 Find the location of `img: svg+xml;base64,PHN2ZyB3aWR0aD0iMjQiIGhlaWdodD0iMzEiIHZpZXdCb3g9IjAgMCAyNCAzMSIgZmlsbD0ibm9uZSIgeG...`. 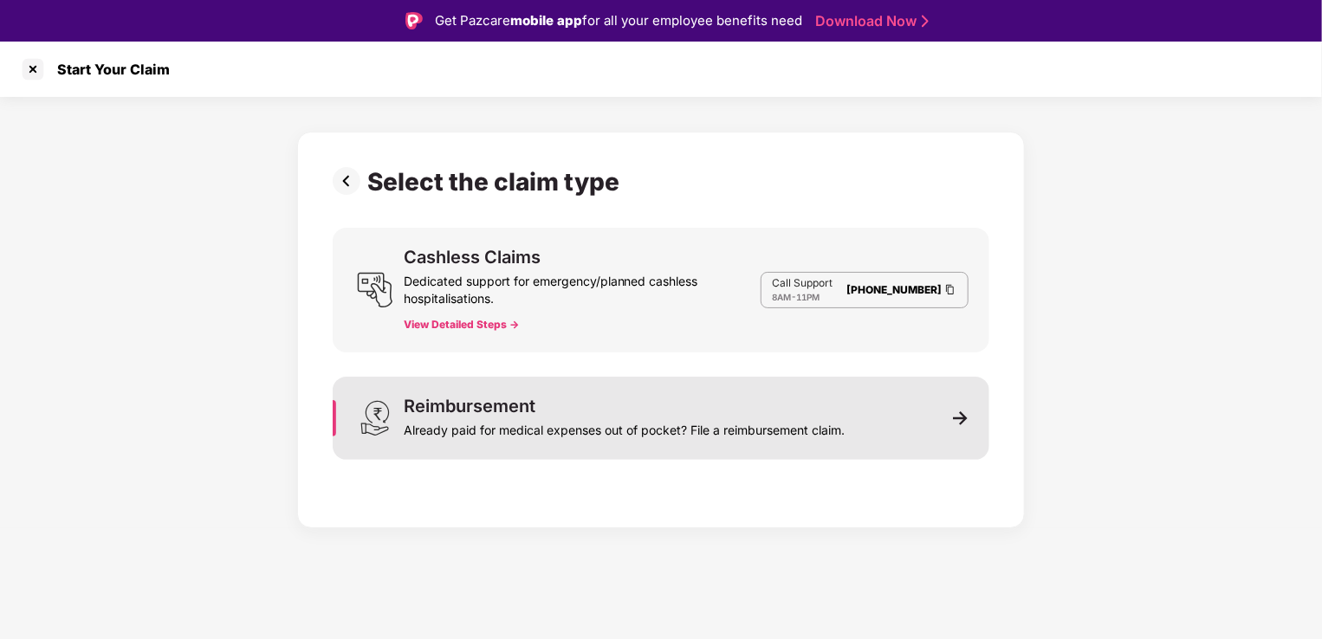

img: svg+xml;base64,PHN2ZyB3aWR0aD0iMjQiIGhlaWdodD0iMzEiIHZpZXdCb3g9IjAgMCAyNCAzMSIgZmlsbD0ibm9uZSIgeG... is located at coordinates (375, 418).